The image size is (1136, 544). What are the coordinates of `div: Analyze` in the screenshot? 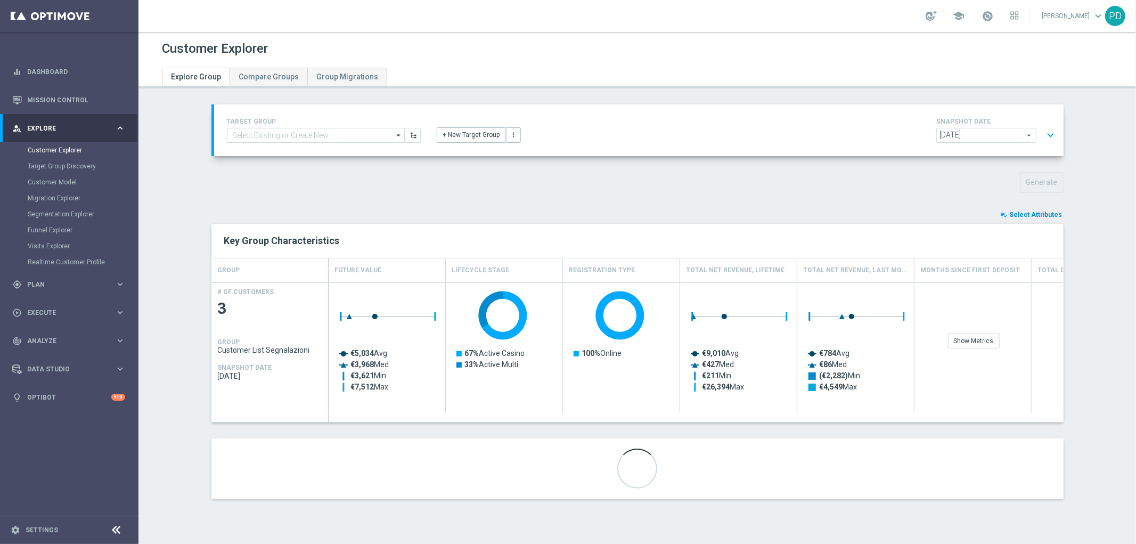 It's located at (63, 341).